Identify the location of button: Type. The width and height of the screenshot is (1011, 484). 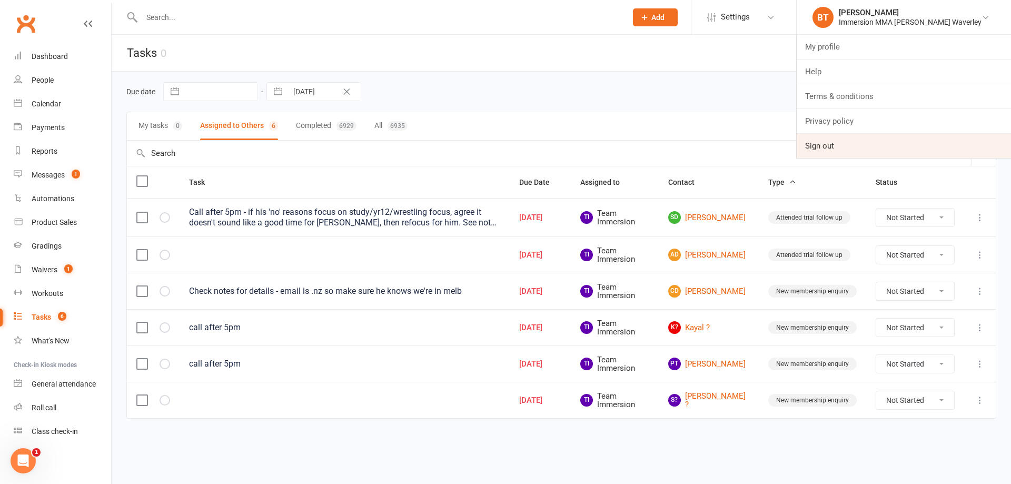
(782, 182).